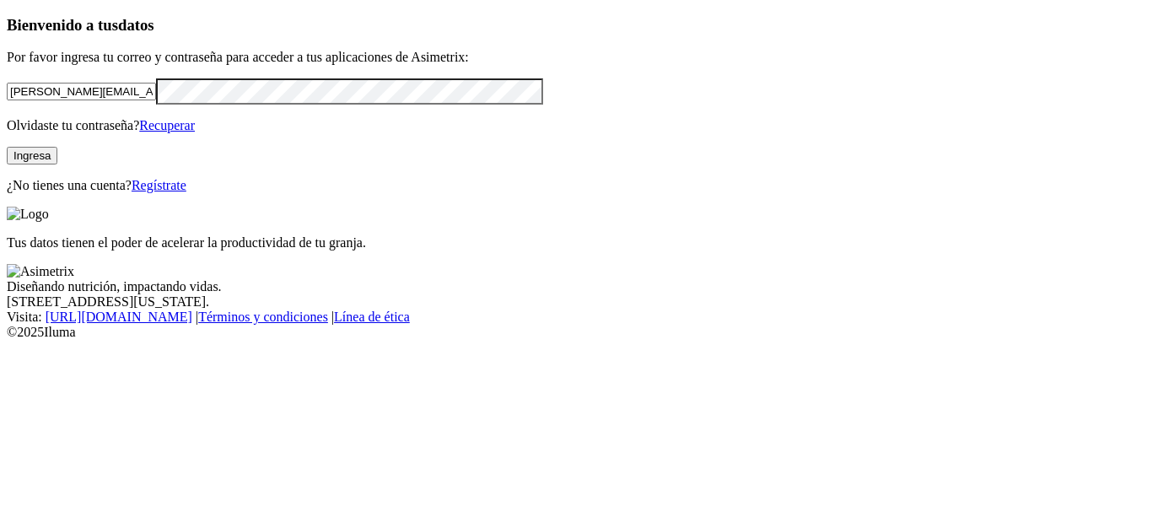 The image size is (1152, 512). Describe the element at coordinates (263, 316) in the screenshot. I see `a: Términos y condiciones` at that location.